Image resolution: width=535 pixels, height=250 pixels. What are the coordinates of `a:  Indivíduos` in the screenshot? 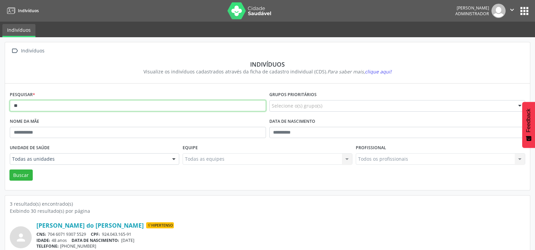 It's located at (28, 51).